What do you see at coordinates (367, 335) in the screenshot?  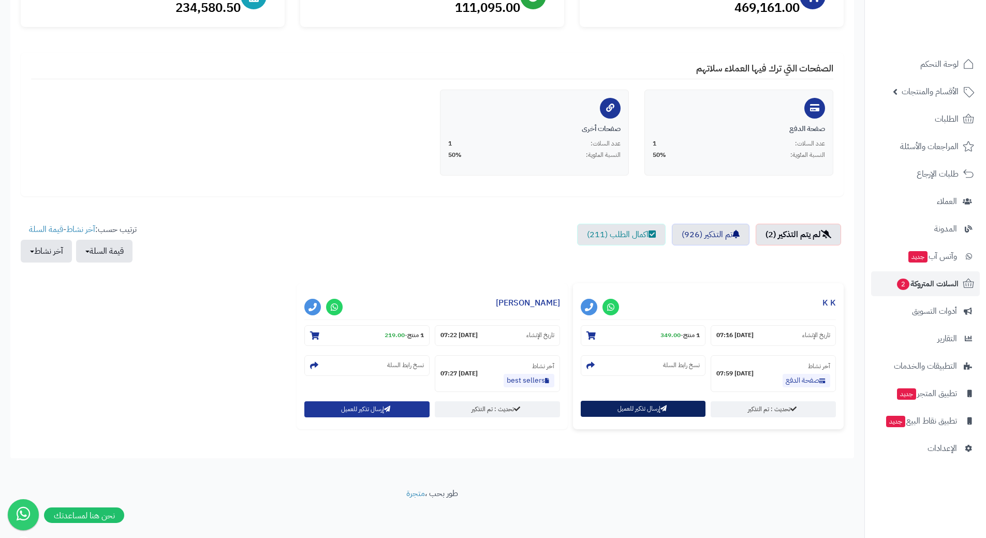 I see `section: 1 منتج-219.00` at bounding box center [367, 335].